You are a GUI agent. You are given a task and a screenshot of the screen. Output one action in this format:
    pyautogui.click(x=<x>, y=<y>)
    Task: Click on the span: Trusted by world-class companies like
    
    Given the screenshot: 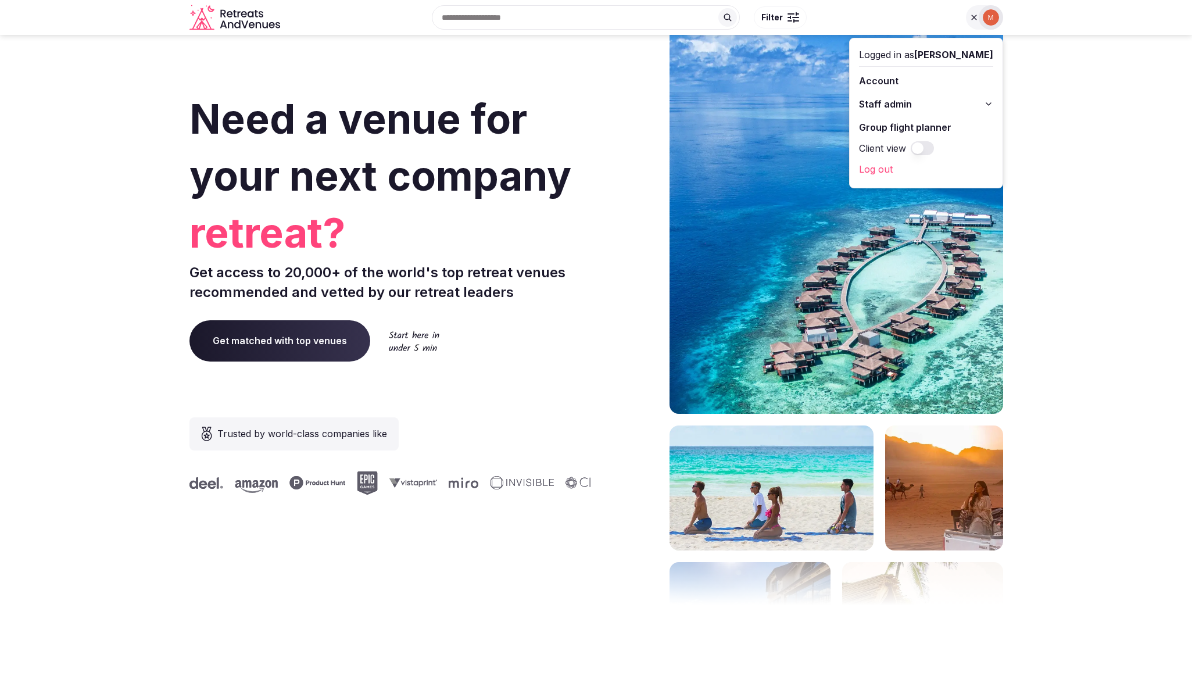 What is the action you would take?
    pyautogui.click(x=302, y=434)
    